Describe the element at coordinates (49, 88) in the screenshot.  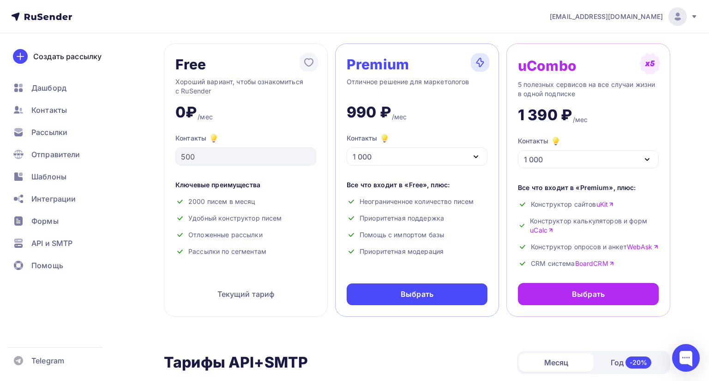
I see `span: Дашборд` at that location.